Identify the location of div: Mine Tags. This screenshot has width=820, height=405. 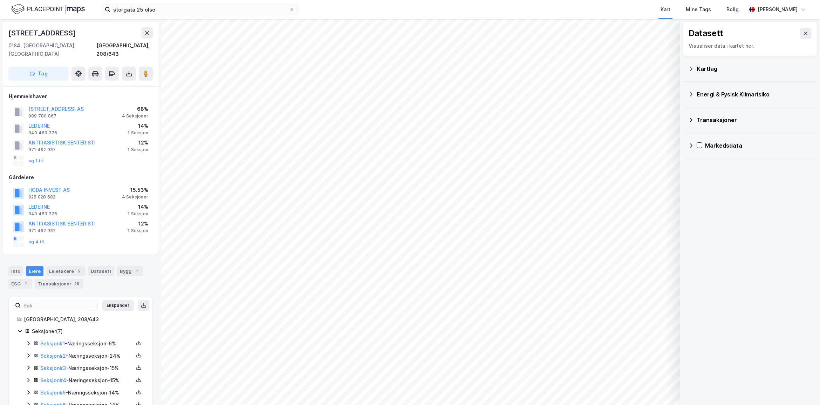
(698, 9).